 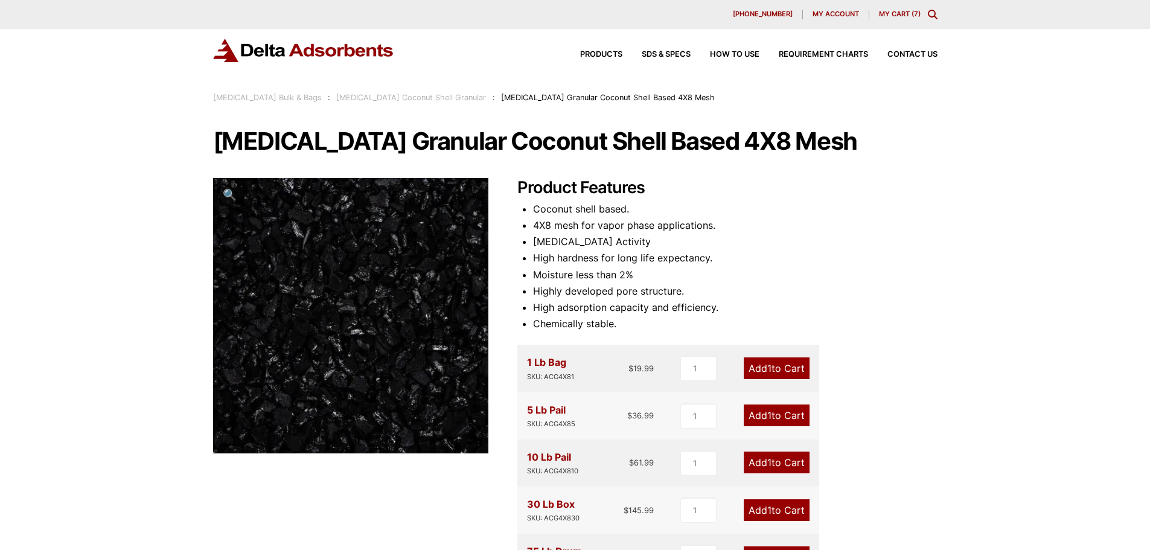 I want to click on bdi: 145.99, so click(x=639, y=510).